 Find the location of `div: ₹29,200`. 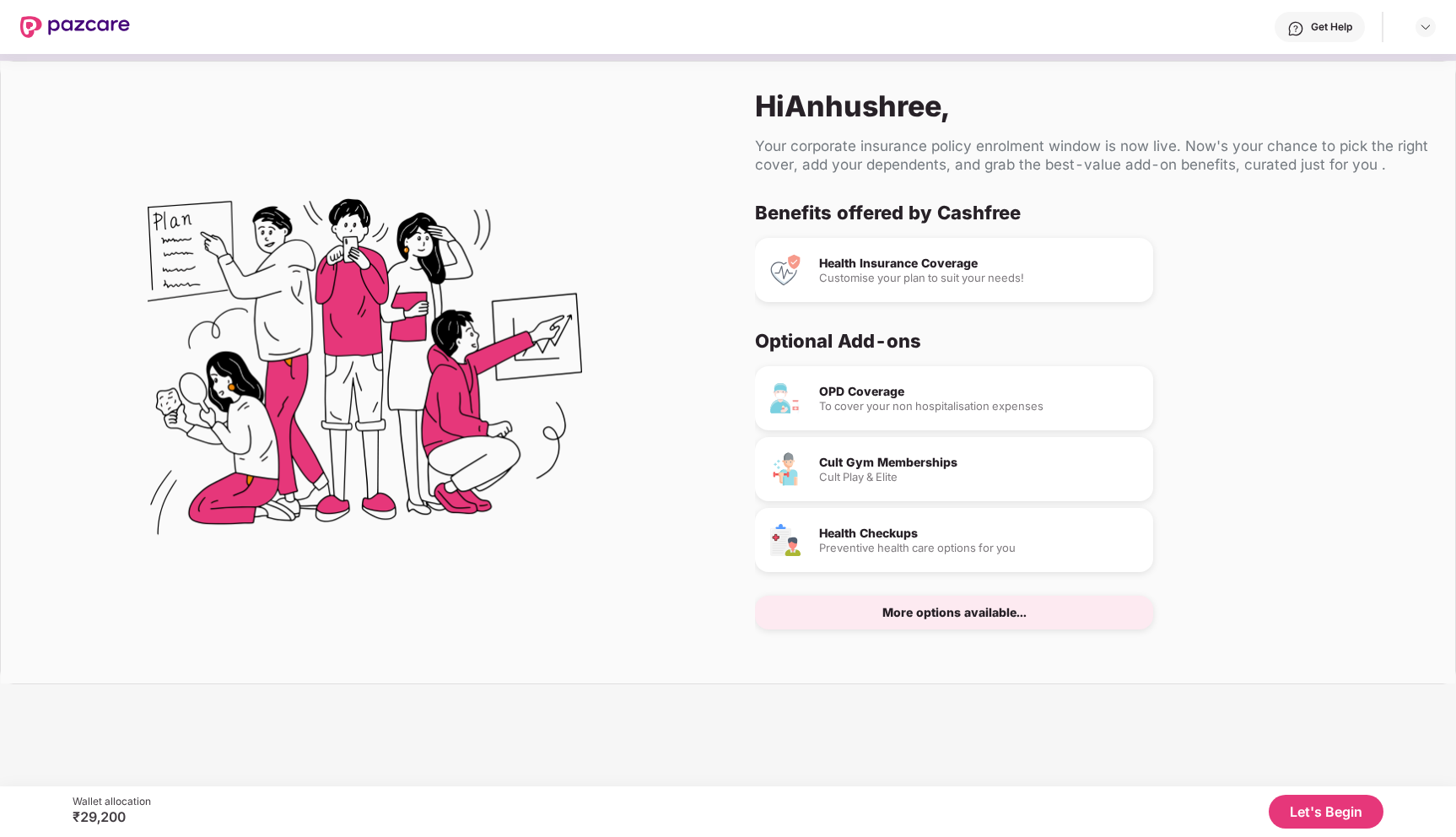

div: ₹29,200 is located at coordinates (111, 816).